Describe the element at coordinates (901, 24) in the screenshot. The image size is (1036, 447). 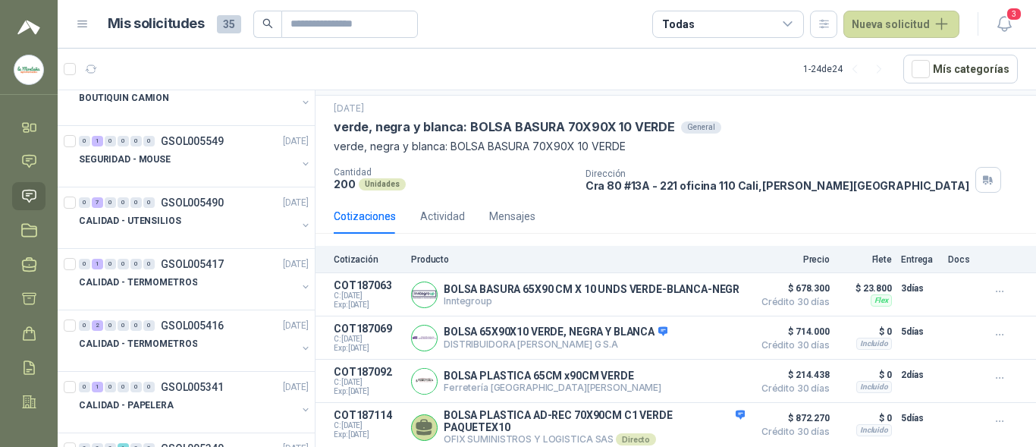
I see `button: Nueva solicitud` at that location.